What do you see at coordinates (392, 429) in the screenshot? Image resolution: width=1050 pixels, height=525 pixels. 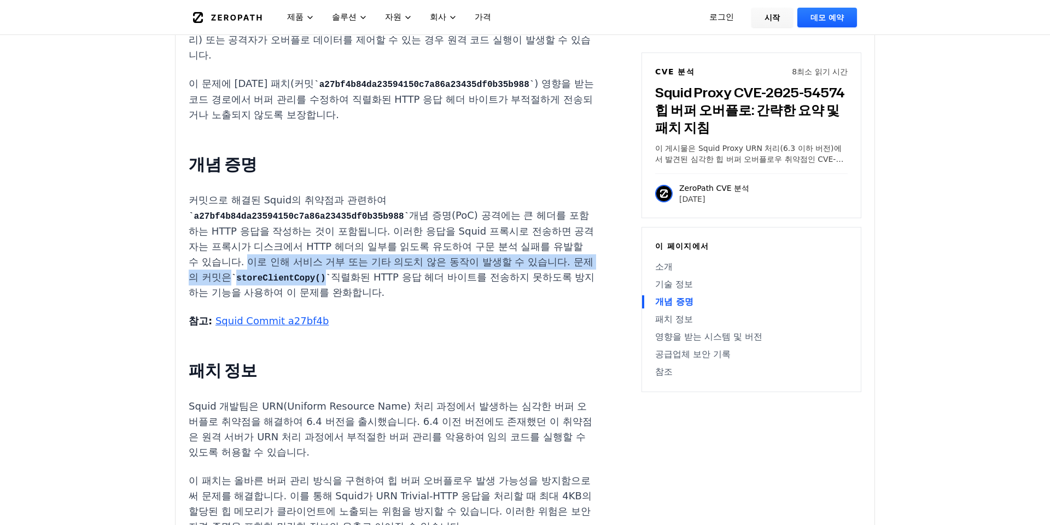 I see `p: Squid 개발팀은 URN(Uniform Resource Name) 처리 과정에서 발생하는 심각한 버퍼 오버플로 취약점을 해결하여 6.4 버전을 출시했습니다. 6.4 이전 버...` at bounding box center [392, 429].